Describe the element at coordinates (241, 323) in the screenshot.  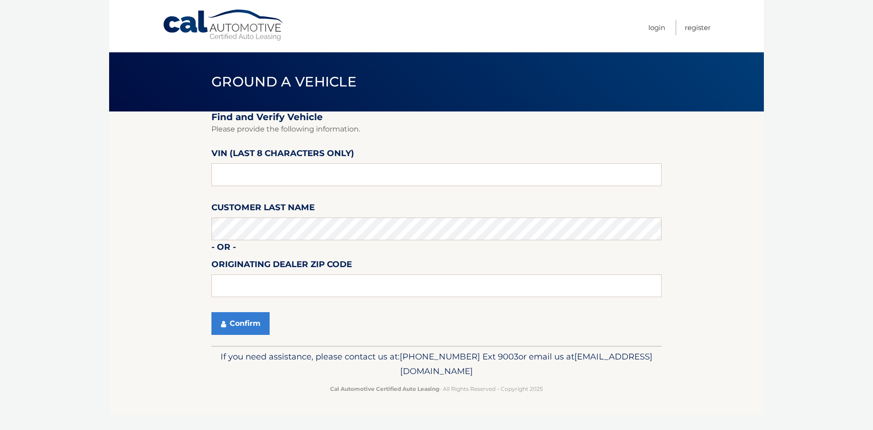
I see `button: Confirm` at that location.